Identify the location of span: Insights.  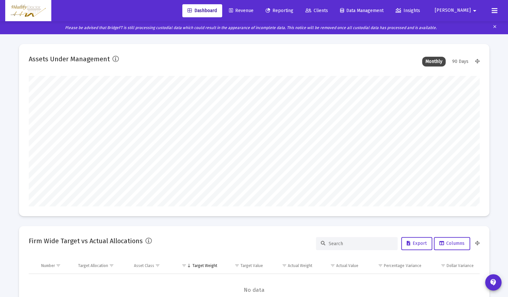
(407, 10).